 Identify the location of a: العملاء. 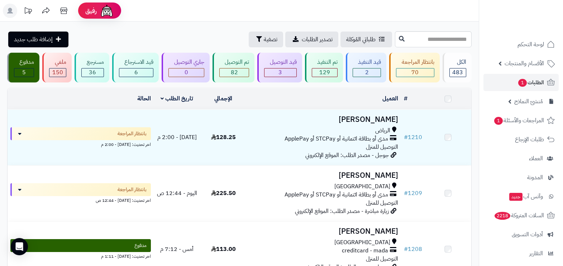
(521, 158).